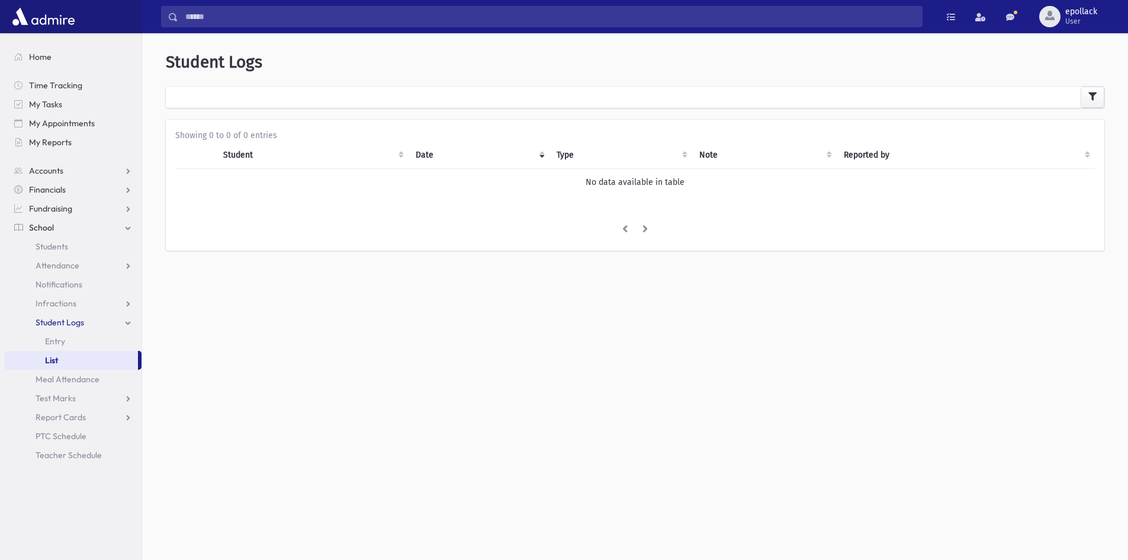 This screenshot has width=1128, height=560. I want to click on a: My Reports, so click(73, 142).